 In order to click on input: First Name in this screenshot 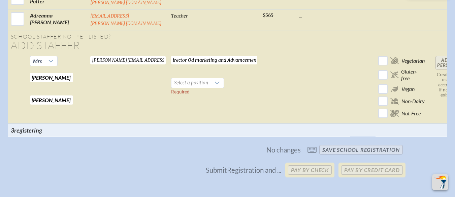, I will do `click(52, 77)`.